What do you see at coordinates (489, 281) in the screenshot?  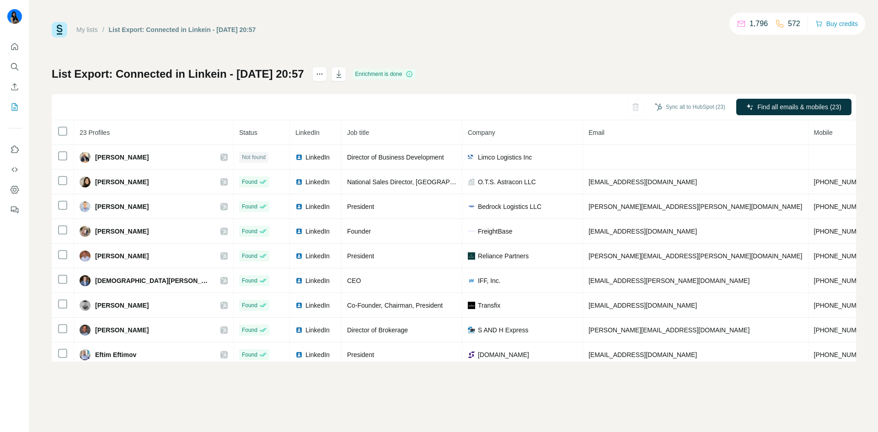 I see `span: IFF, Inc.` at bounding box center [489, 281].